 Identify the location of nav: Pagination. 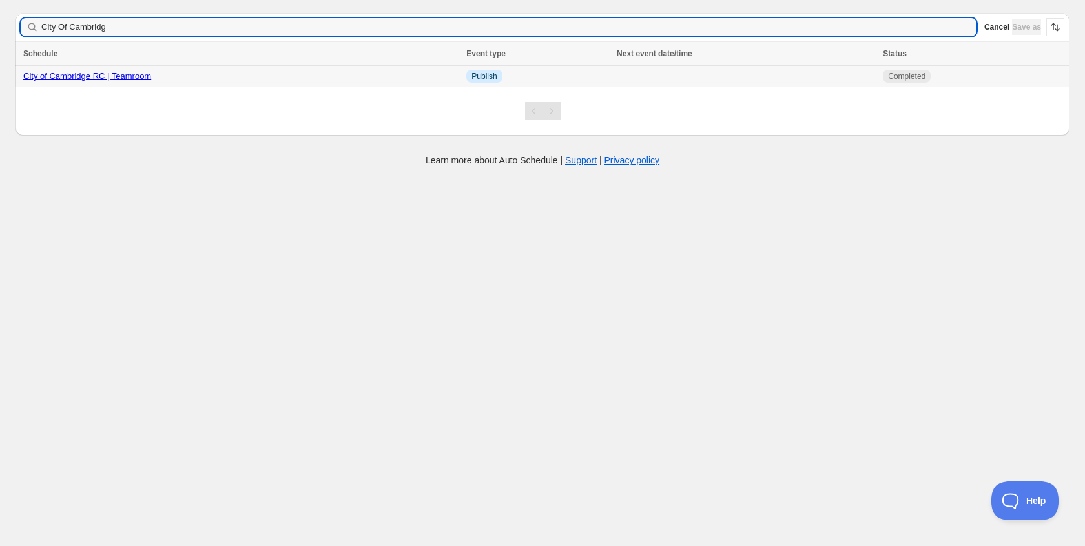
(543, 111).